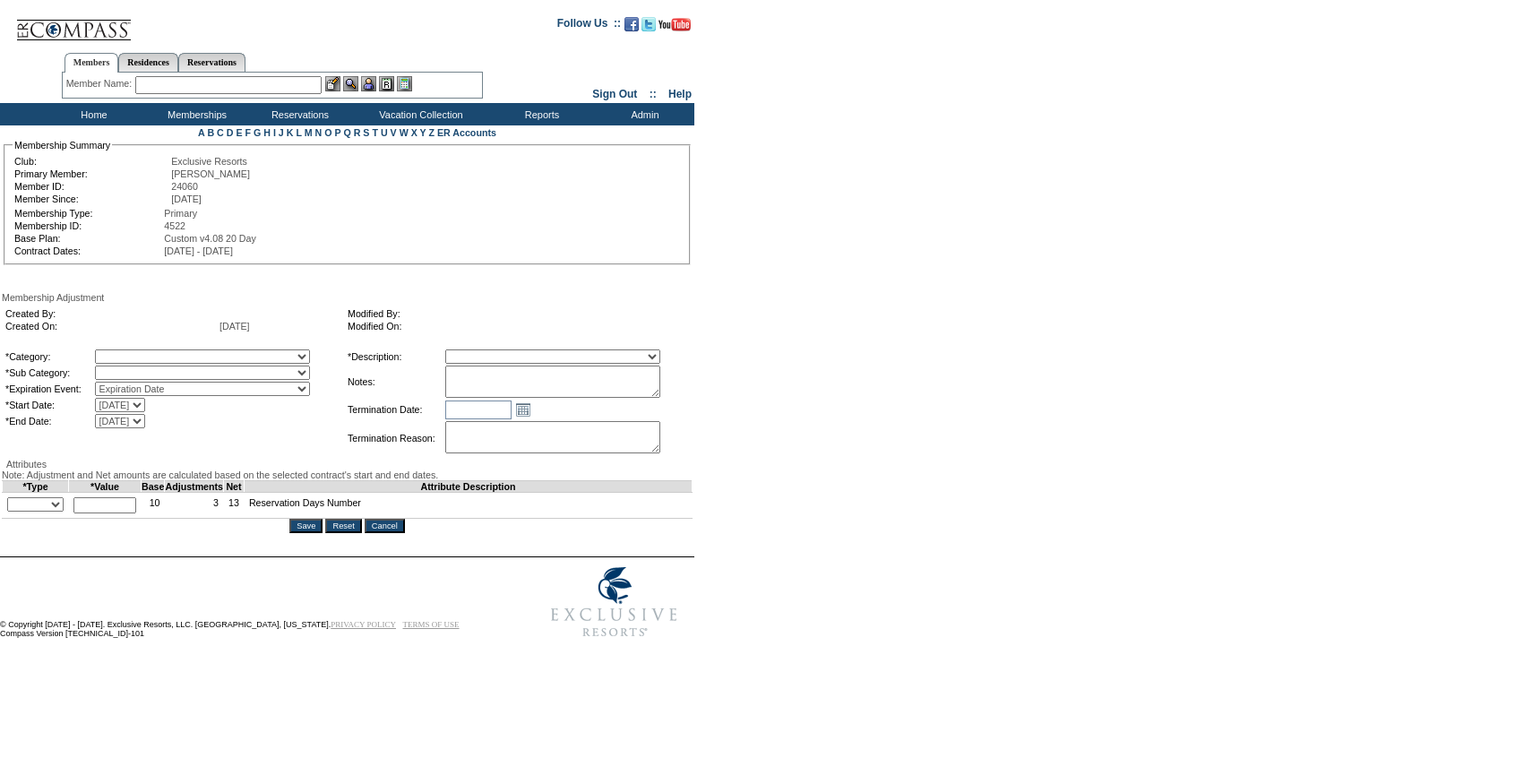 Image resolution: width=1532 pixels, height=784 pixels. What do you see at coordinates (238, 133) in the screenshot?
I see `a: E` at bounding box center [238, 133].